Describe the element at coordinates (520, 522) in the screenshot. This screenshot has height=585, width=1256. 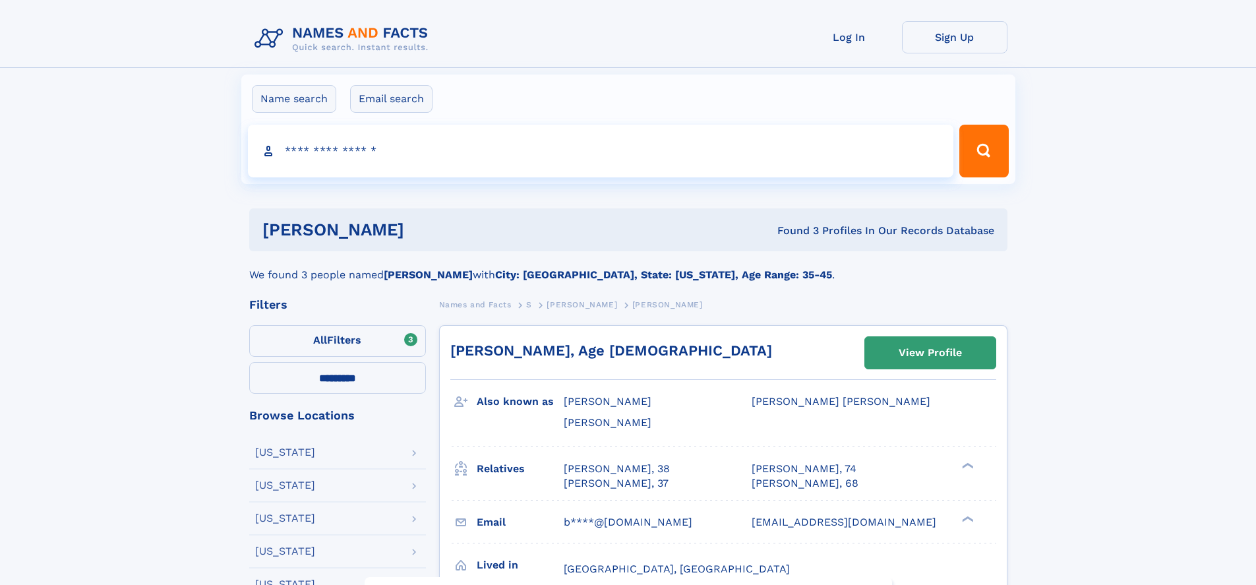
I see `h3: Email` at that location.